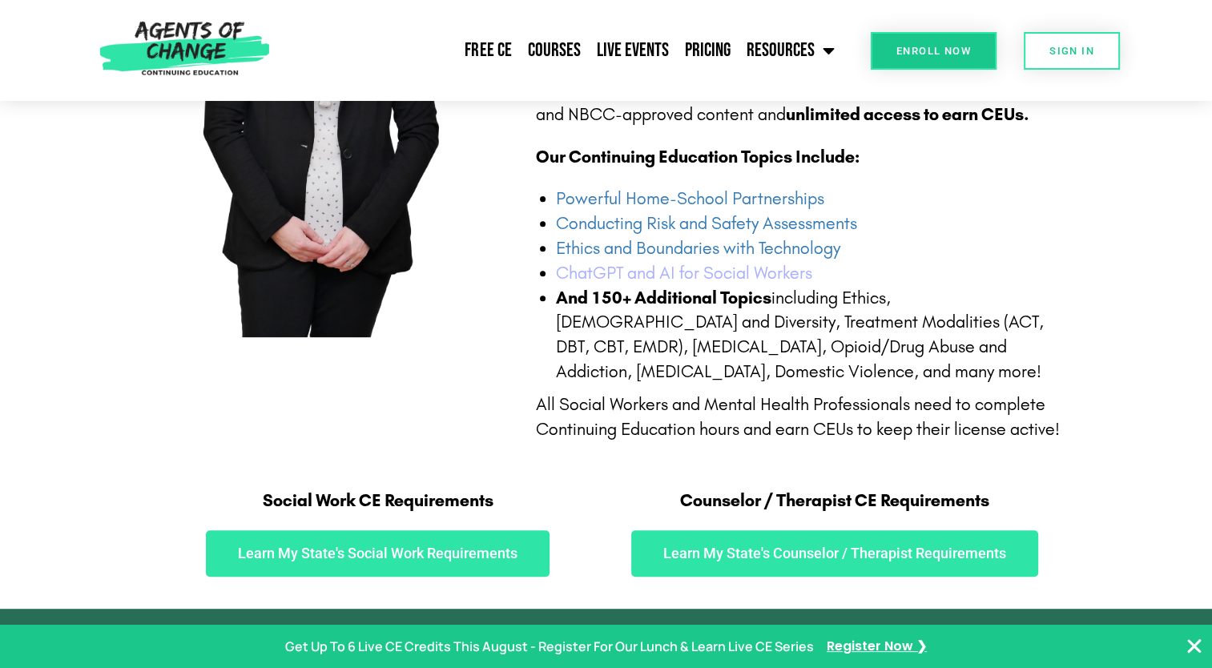 The width and height of the screenshot is (1212, 668). What do you see at coordinates (554, 50) in the screenshot?
I see `a: Courses` at bounding box center [554, 50].